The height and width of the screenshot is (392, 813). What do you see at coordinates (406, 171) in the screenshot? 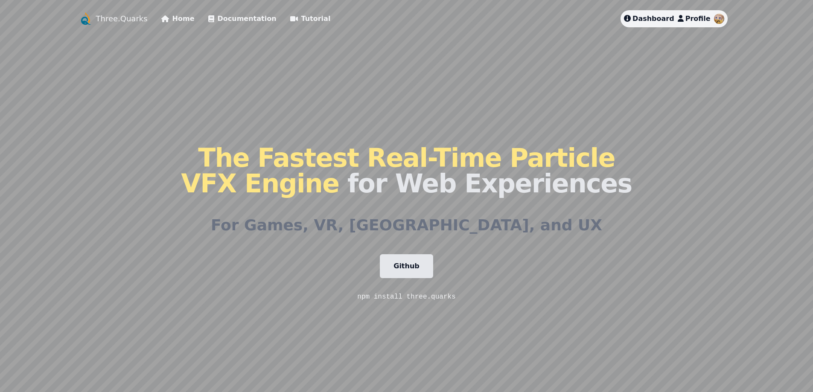
I see `h1: for Web Experiences` at bounding box center [406, 171].